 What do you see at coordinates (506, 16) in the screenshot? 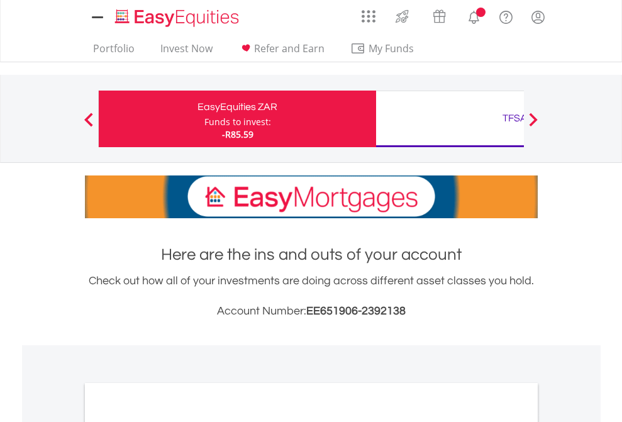
I see `a: FAQ's and Support` at bounding box center [506, 16].